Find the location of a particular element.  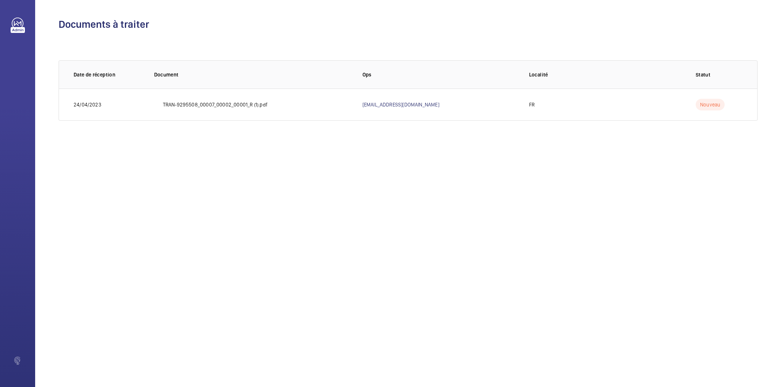

p: TRAN-9295508_00007_00002_00001_R (1).pdf is located at coordinates (215, 105).